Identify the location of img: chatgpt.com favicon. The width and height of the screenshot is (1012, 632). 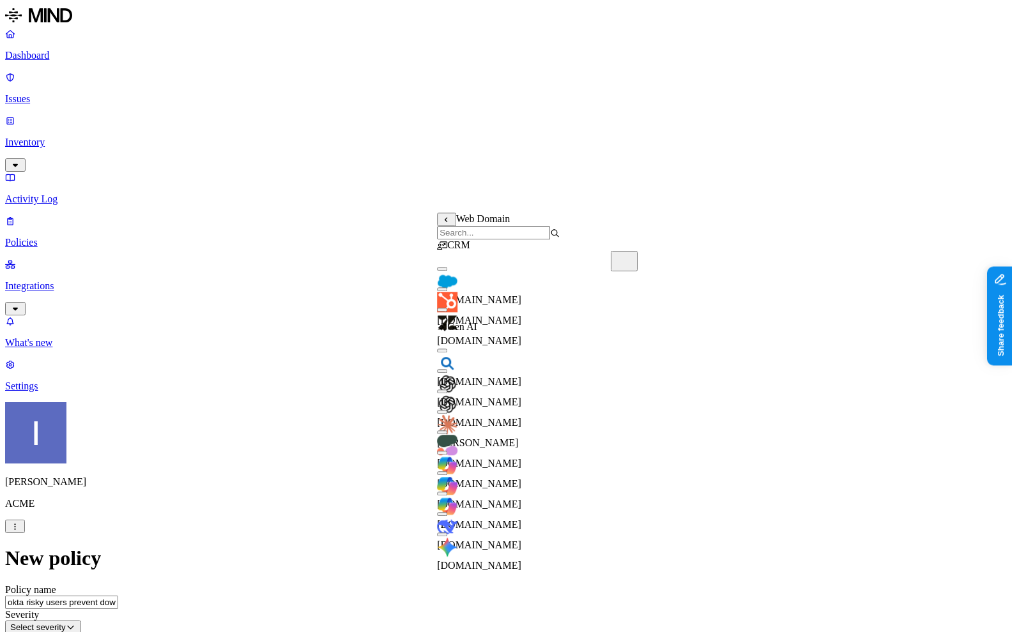
(447, 404).